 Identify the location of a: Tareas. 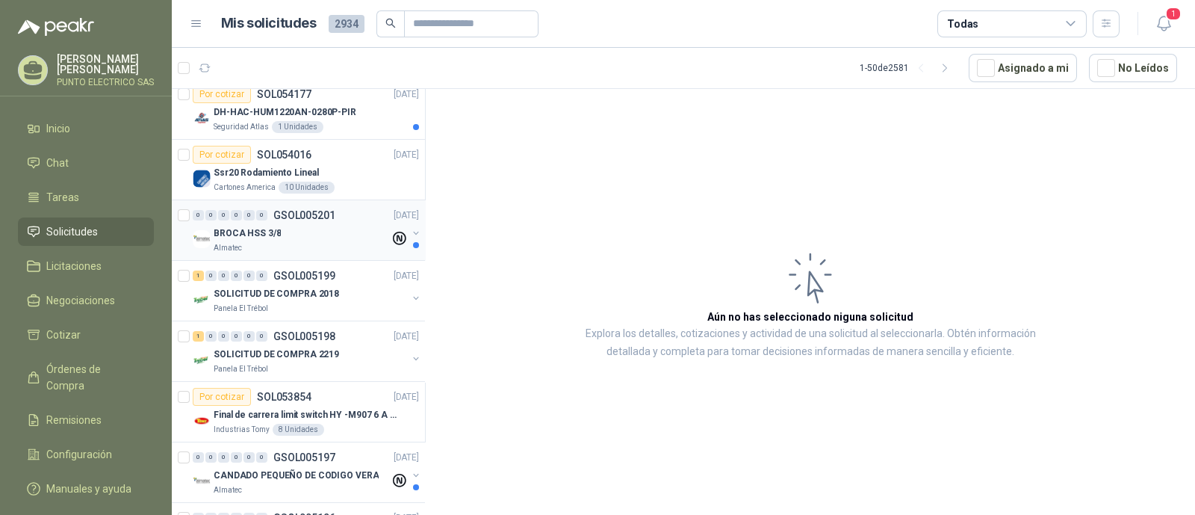
(86, 197).